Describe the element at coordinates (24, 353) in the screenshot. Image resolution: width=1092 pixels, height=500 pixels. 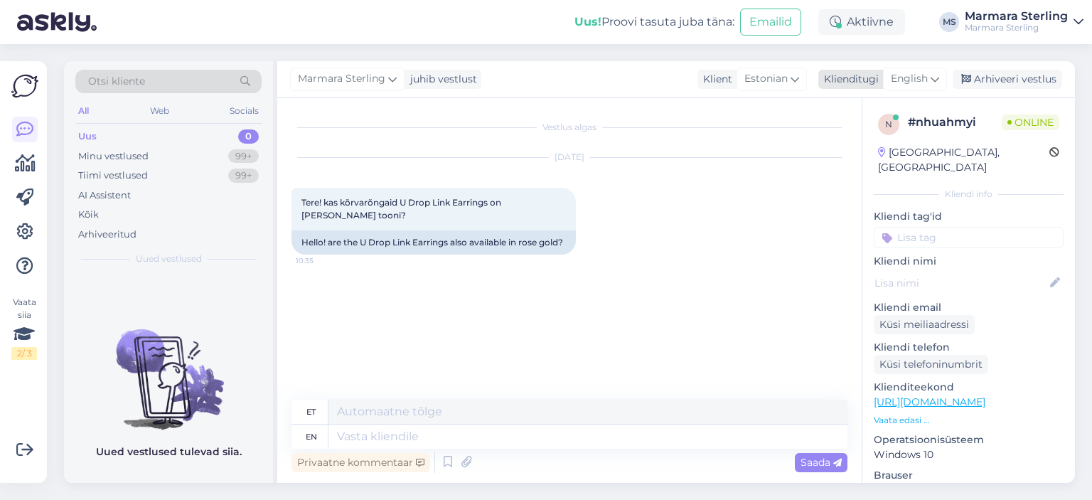
I see `div: 2 / 3` at that location.